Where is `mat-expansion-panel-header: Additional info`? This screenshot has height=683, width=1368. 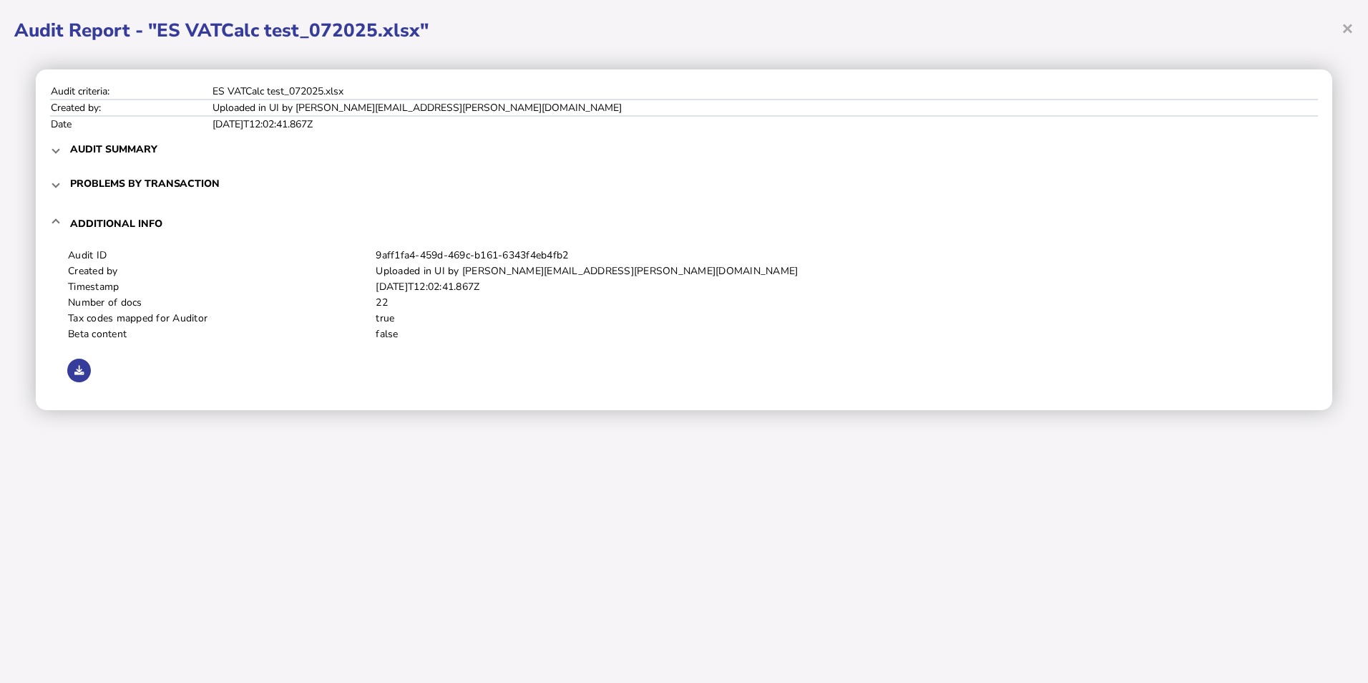 mat-expansion-panel-header: Additional info is located at coordinates (684, 223).